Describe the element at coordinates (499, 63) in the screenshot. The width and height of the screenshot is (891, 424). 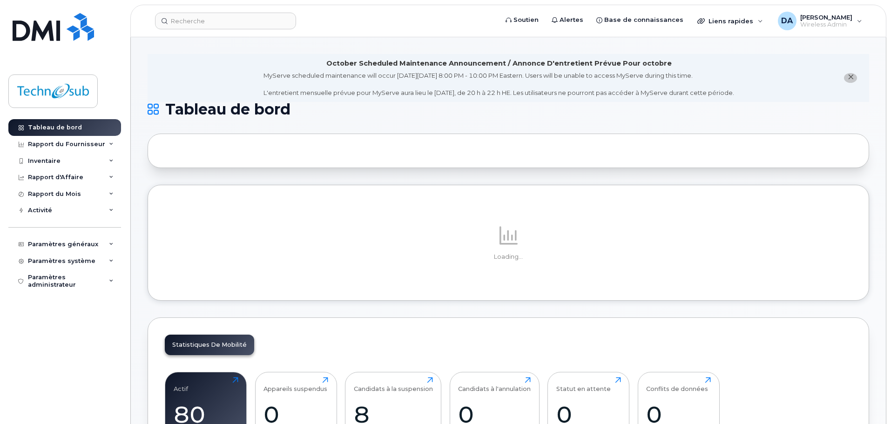
I see `div: October Scheduled Maintenance Announcement / Annonce D'entretient Prévue Pour octobre` at that location.